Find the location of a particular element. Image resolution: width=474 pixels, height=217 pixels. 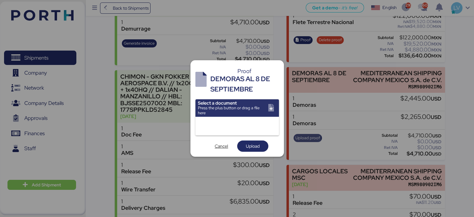

span: Cancel is located at coordinates (221, 146).